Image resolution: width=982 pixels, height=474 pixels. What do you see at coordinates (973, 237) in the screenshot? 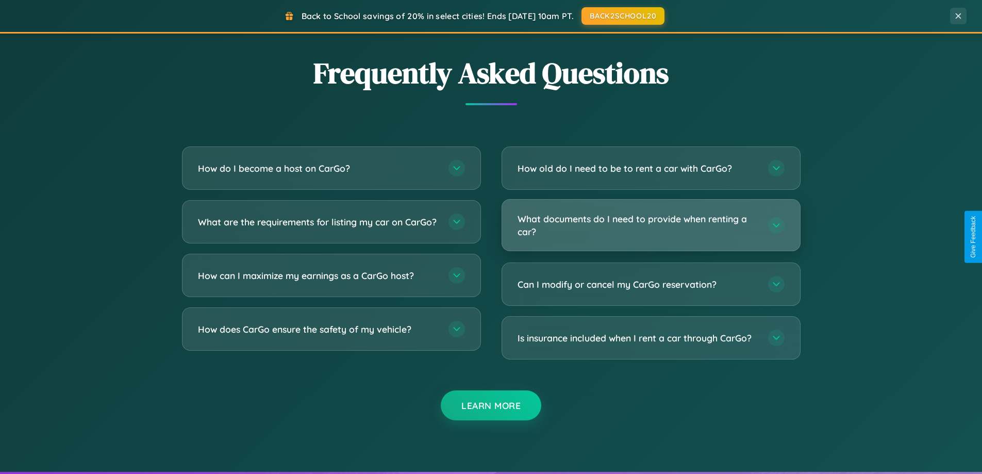
I see `div: Give Feedback` at bounding box center [973, 237].